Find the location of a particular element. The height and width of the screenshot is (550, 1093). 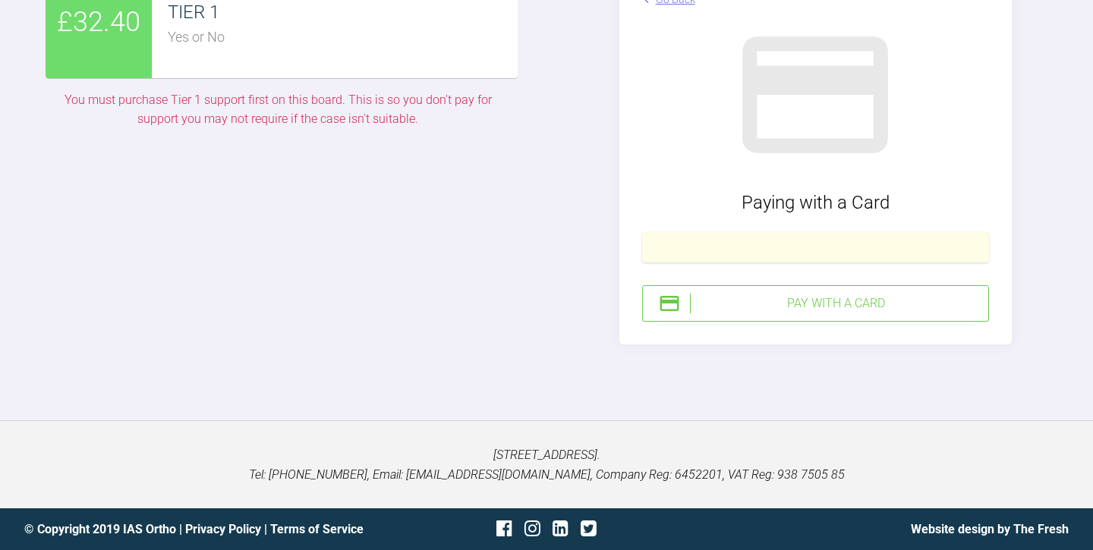

a: Website design by The Fresh is located at coordinates (990, 529).